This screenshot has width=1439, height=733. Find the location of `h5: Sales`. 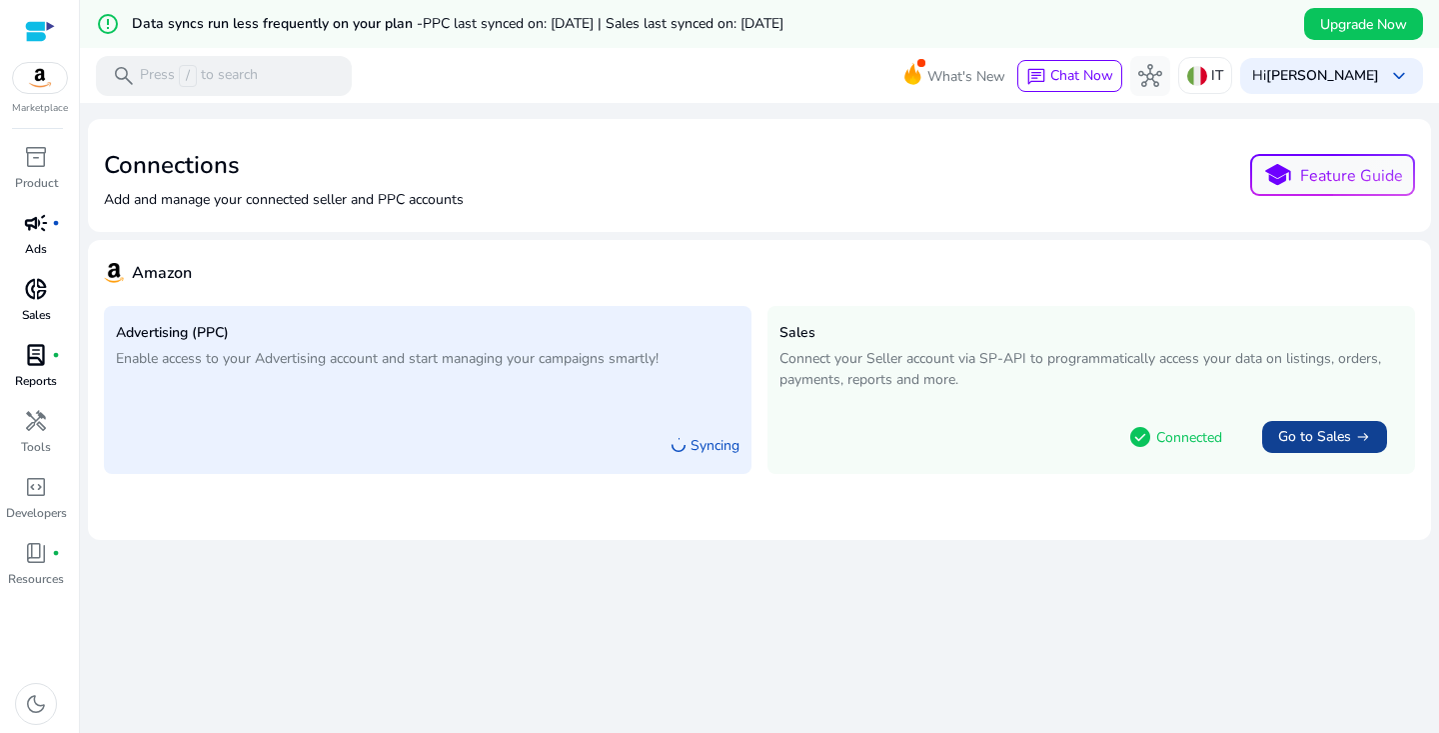

h5: Sales is located at coordinates (1092, 333).